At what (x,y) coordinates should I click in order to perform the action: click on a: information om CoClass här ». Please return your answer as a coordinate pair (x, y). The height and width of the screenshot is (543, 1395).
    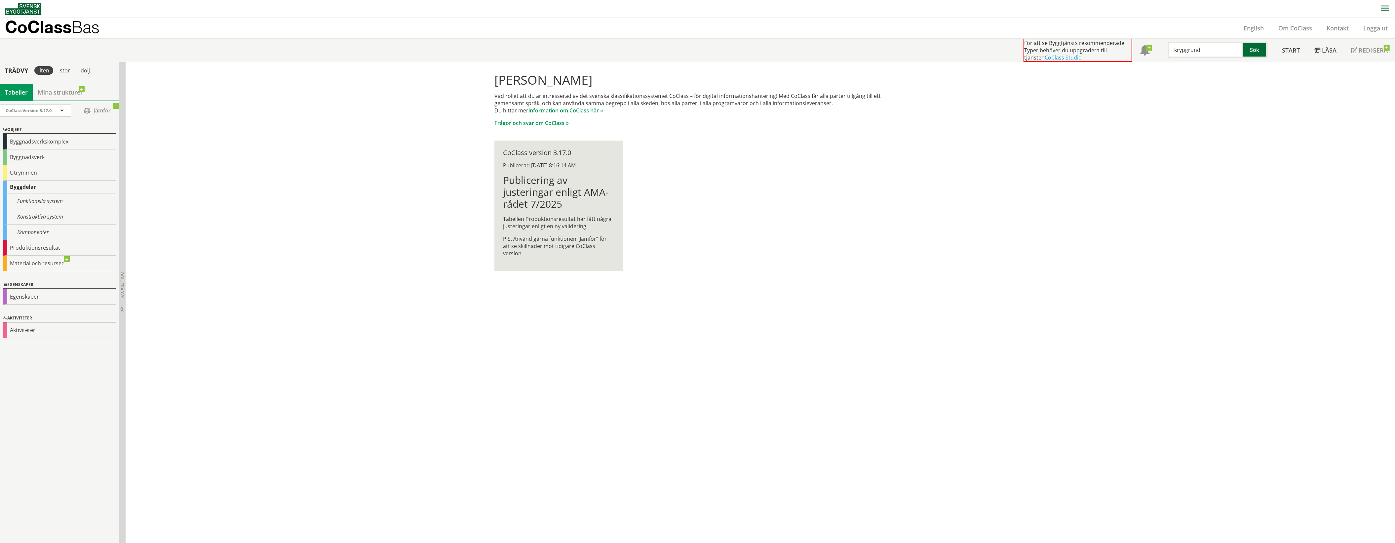
    Looking at the image, I should click on (566, 110).